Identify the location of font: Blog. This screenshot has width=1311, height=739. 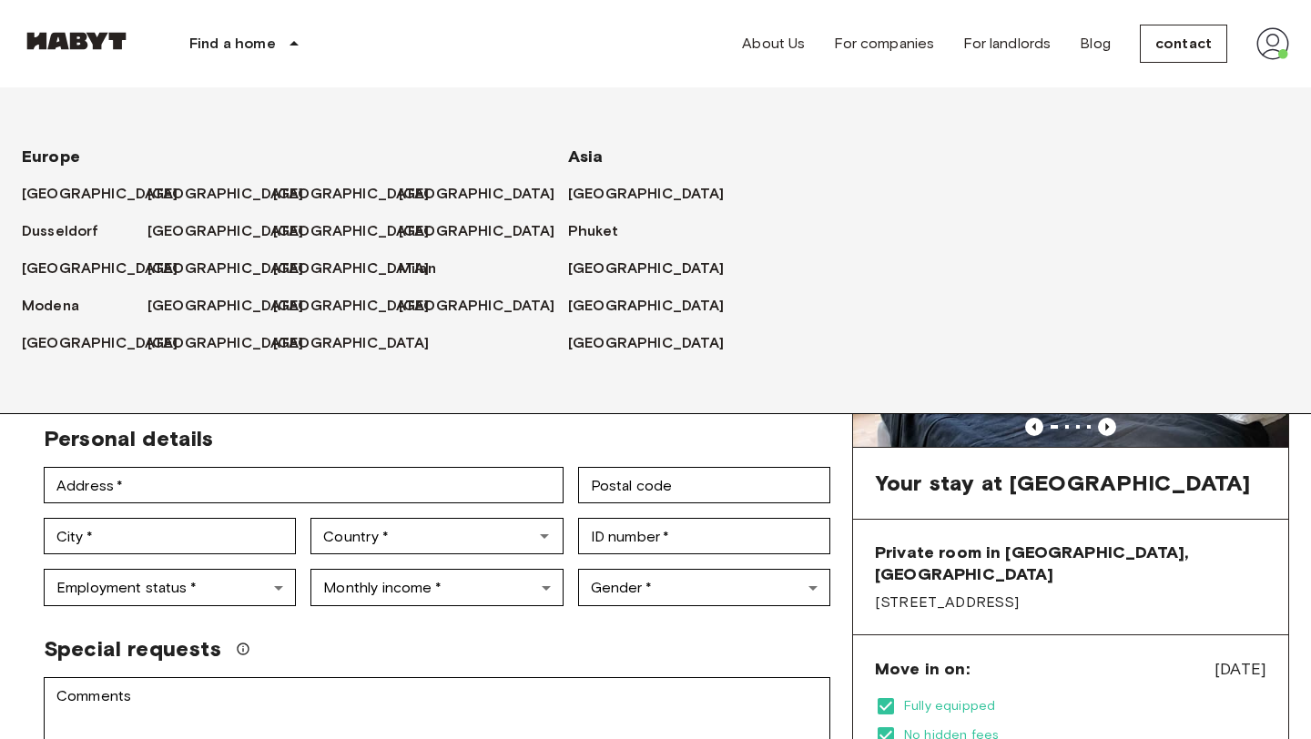
(1095, 43).